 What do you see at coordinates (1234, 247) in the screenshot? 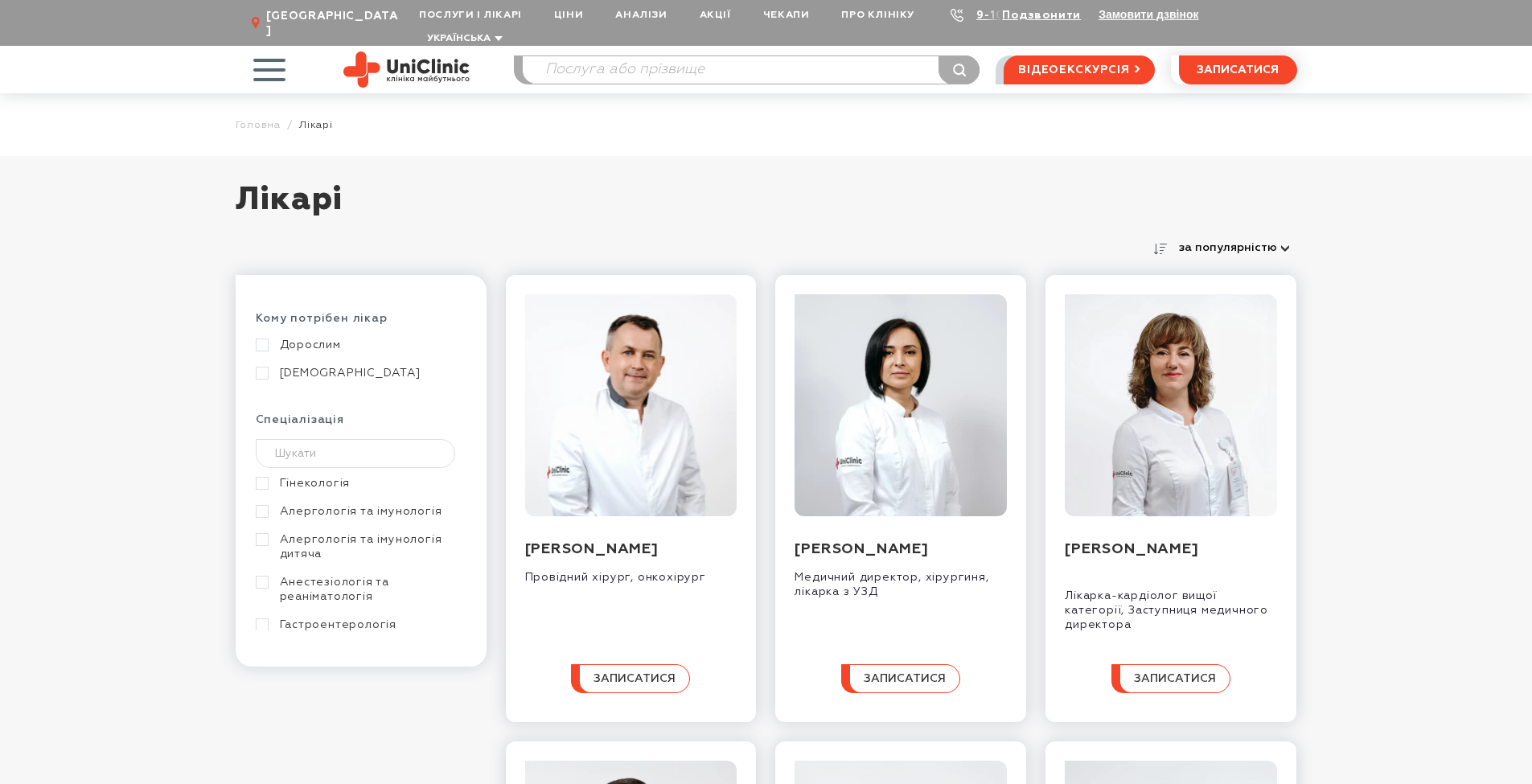
I see `button: за популярністю` at bounding box center [1234, 247].